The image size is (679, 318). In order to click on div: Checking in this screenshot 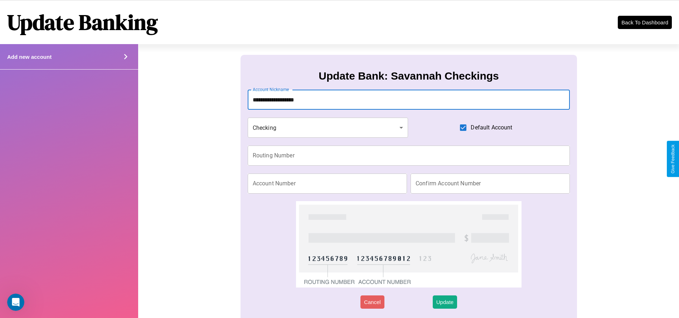, I will do `click(328, 127)`.